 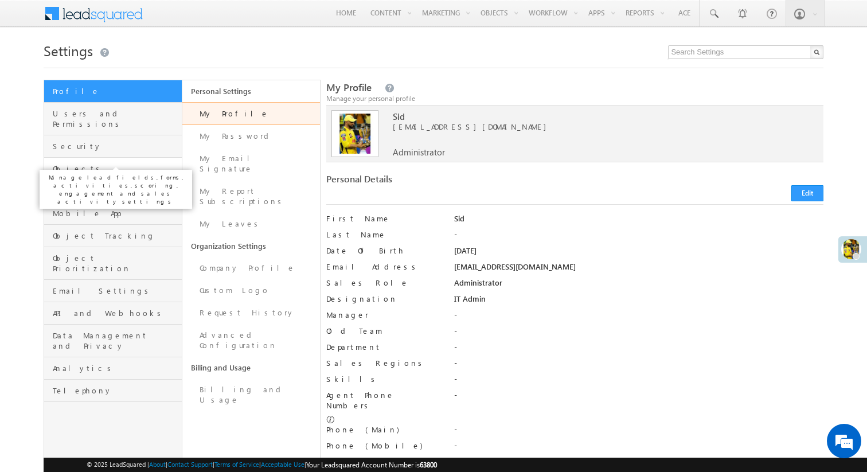 What do you see at coordinates (251, 114) in the screenshot?
I see `a: My Profile` at bounding box center [251, 114].